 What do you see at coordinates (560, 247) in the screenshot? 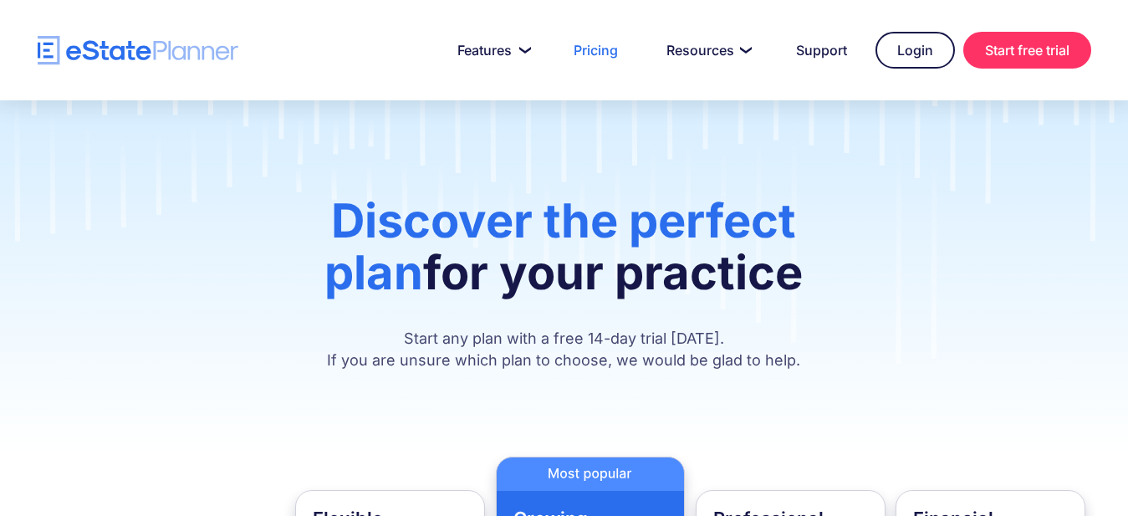
I see `span: Discover the perfect plan` at bounding box center [560, 247].